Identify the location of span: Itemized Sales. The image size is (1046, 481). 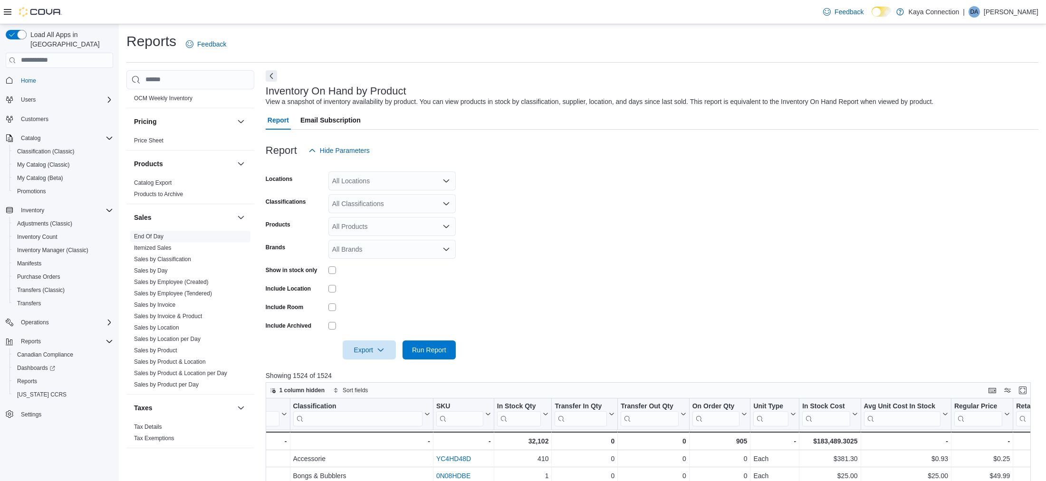
(152, 248).